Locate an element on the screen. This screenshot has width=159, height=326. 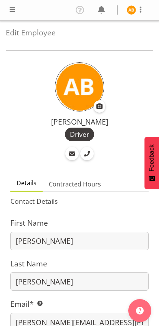
button: Feedback - Show survey is located at coordinates (152, 163).